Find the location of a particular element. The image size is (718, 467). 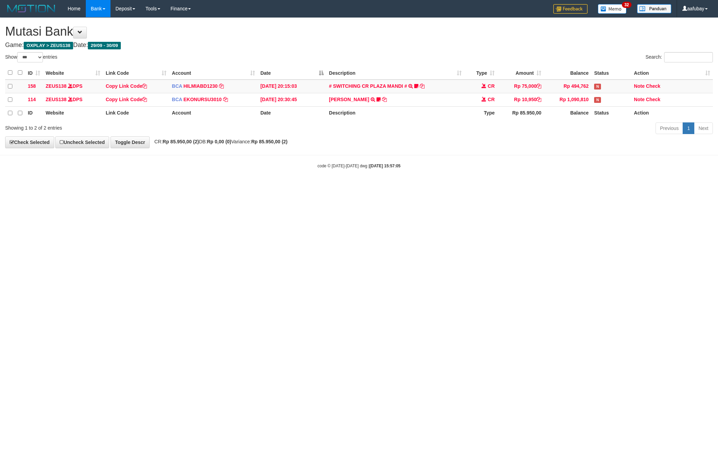

th: Website: activate to sort column ascending is located at coordinates (73, 73).